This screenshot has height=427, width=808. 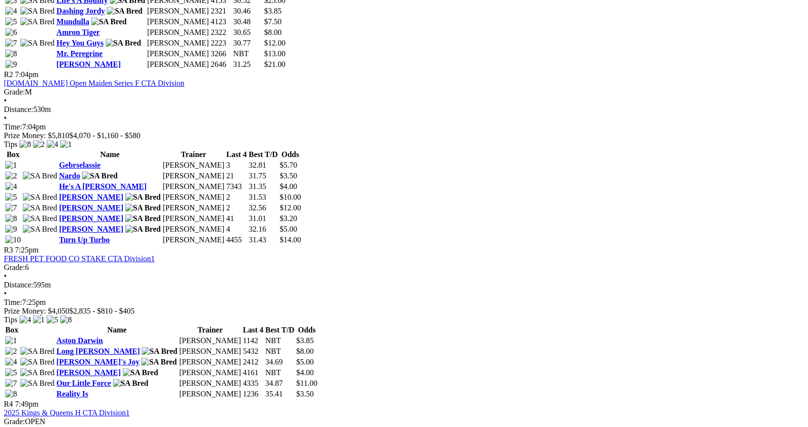 What do you see at coordinates (221, 65) in the screenshot?
I see `td: 2646` at bounding box center [221, 65].